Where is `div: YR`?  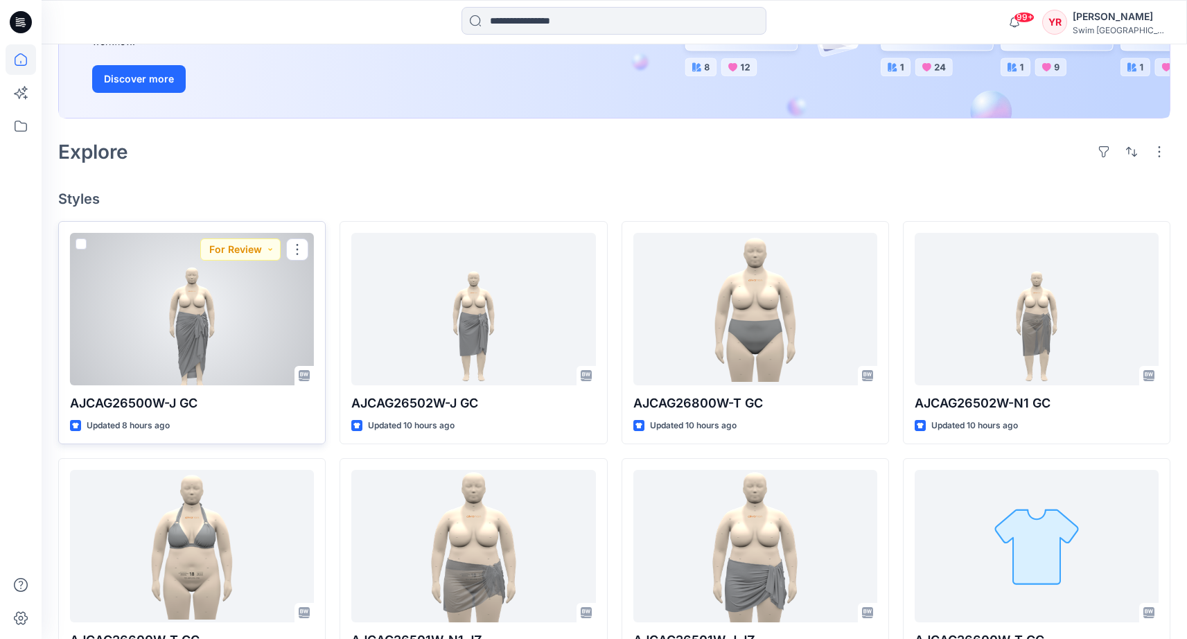 div: YR is located at coordinates (1055, 22).